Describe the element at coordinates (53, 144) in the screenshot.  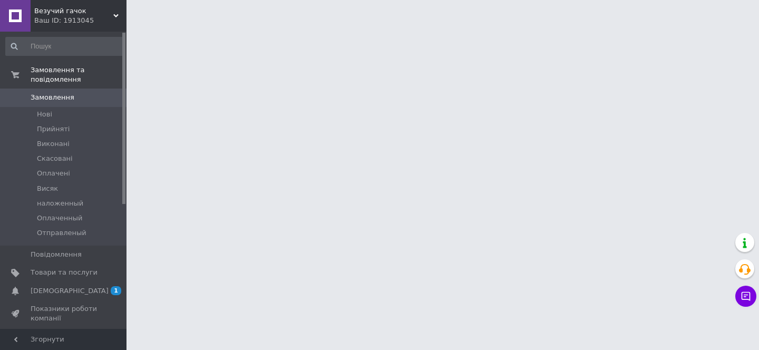
I see `span: Виконані` at that location.